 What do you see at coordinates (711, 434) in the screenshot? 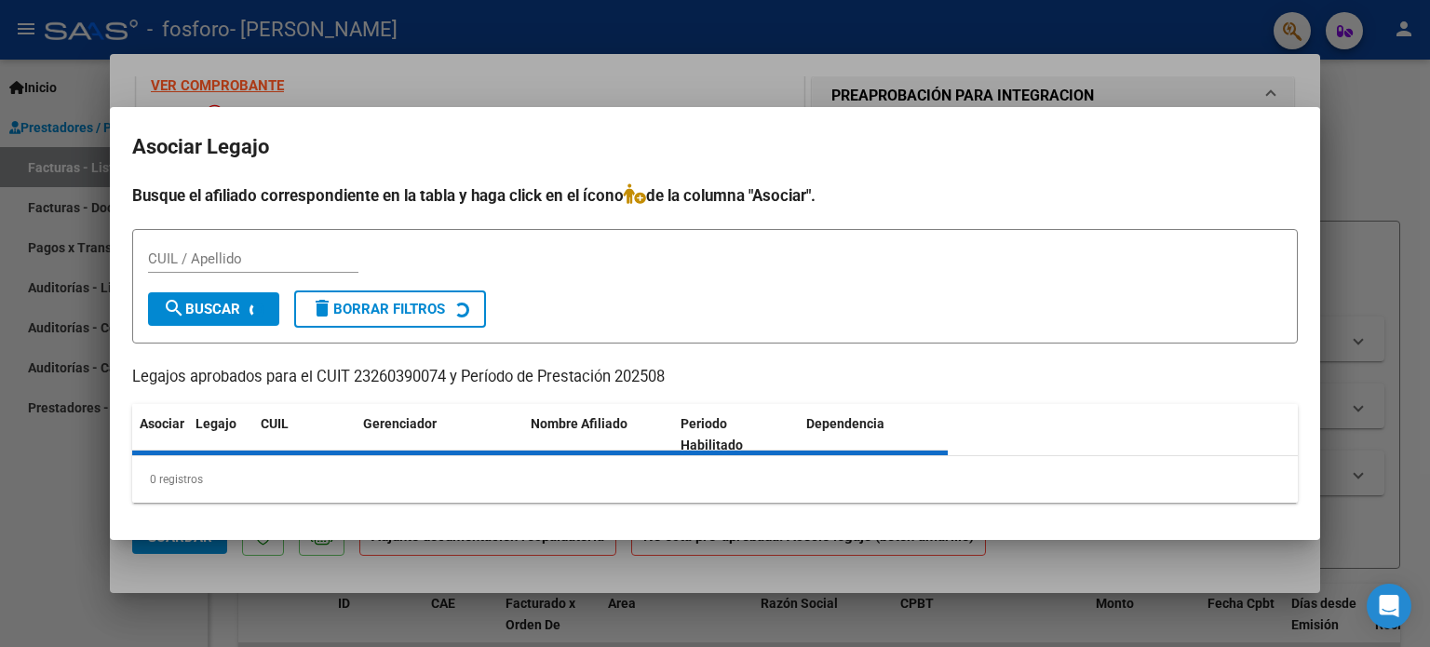
I see `span: Periodo Habilitado` at bounding box center [711, 434].